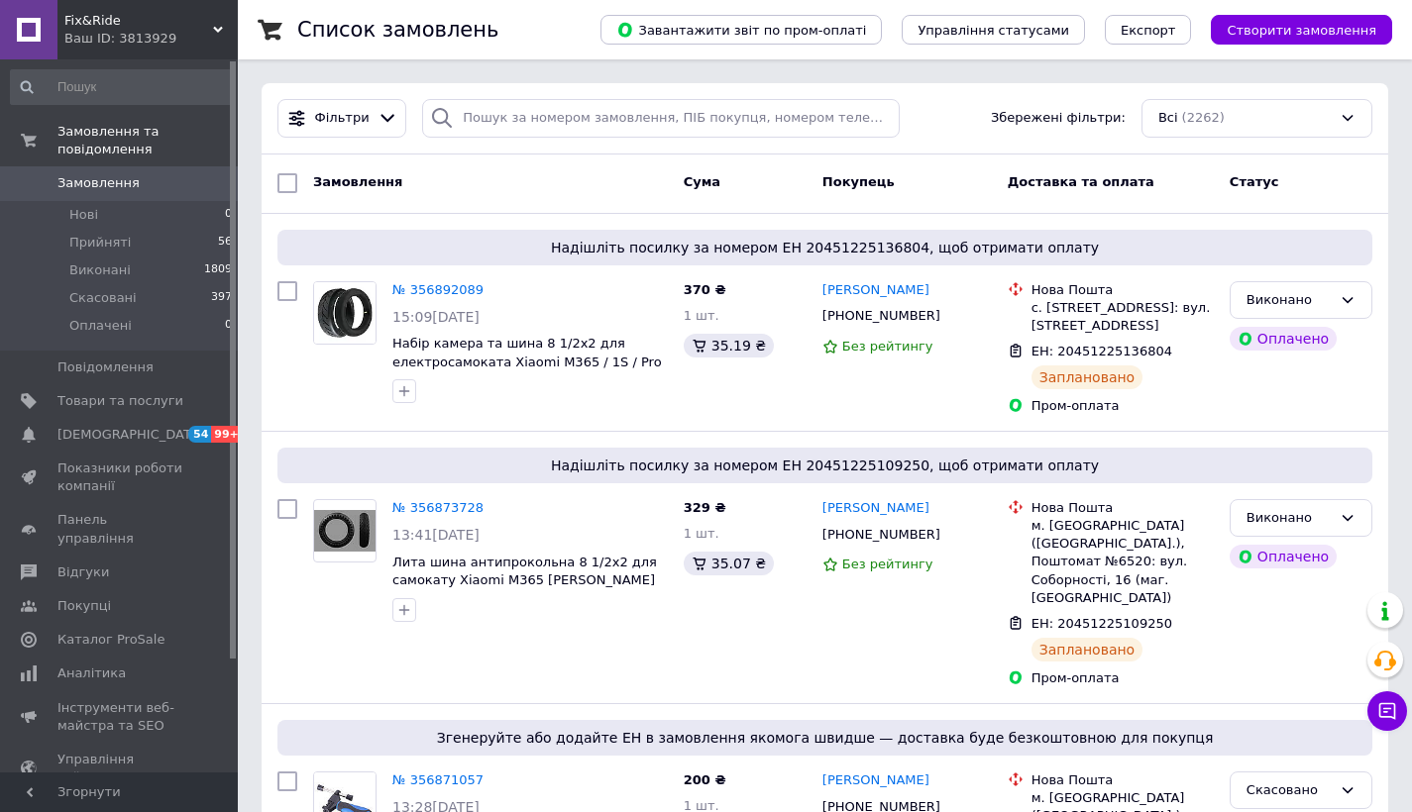 Image resolution: width=1412 pixels, height=812 pixels. I want to click on span: Надішліть посилку за номером ЕН 20451225109250, щоб отримати оплату, so click(824, 466).